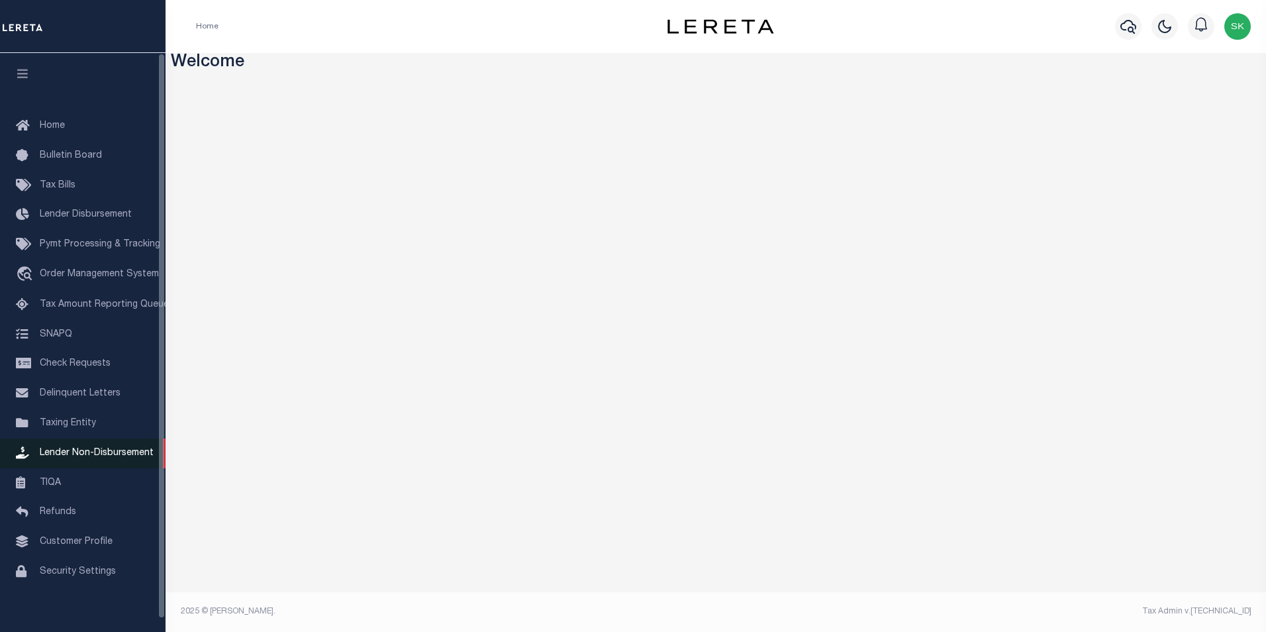  I want to click on span: Tax Bills, so click(58, 185).